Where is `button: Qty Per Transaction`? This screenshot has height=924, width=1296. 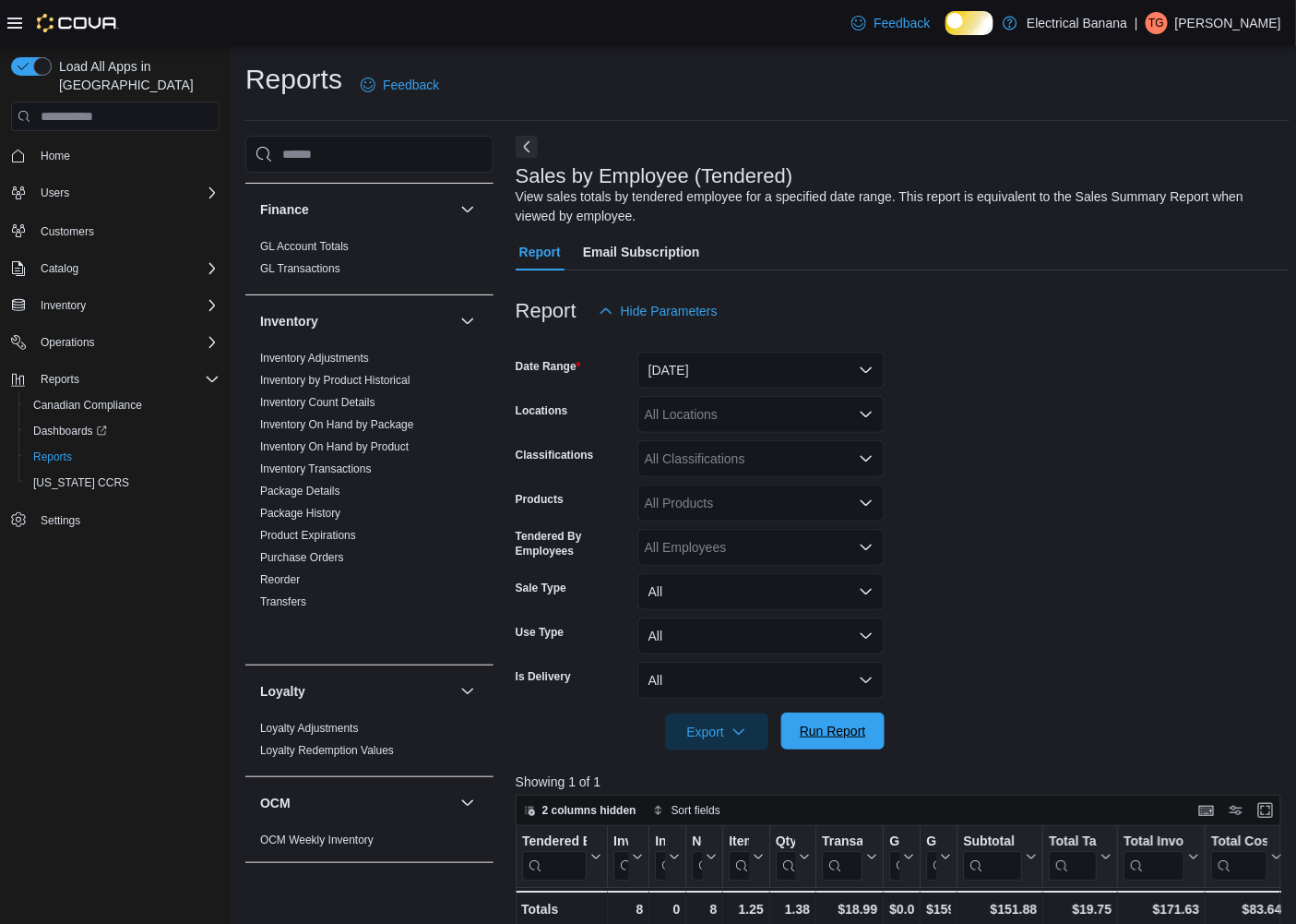 button: Qty Per Transaction is located at coordinates (792, 856).